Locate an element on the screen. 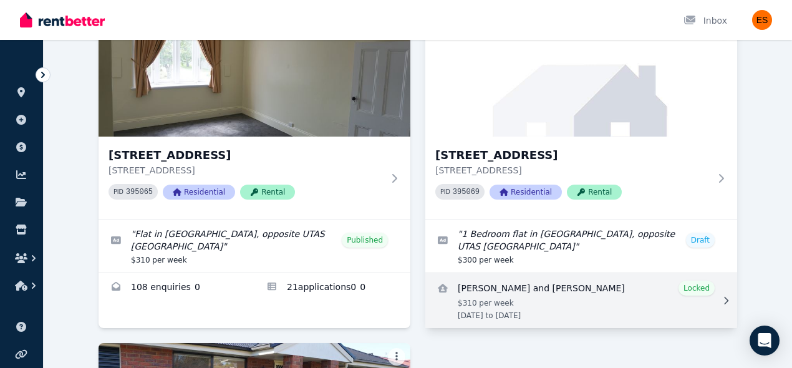 This screenshot has width=792, height=368. button: More options is located at coordinates (397, 357).